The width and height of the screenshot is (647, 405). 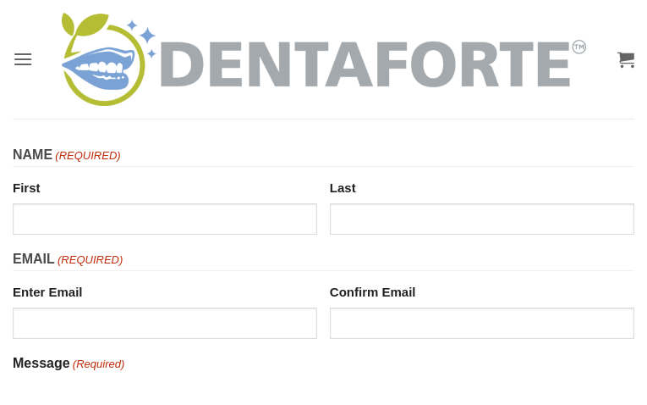 I want to click on legend: Name, so click(x=323, y=155).